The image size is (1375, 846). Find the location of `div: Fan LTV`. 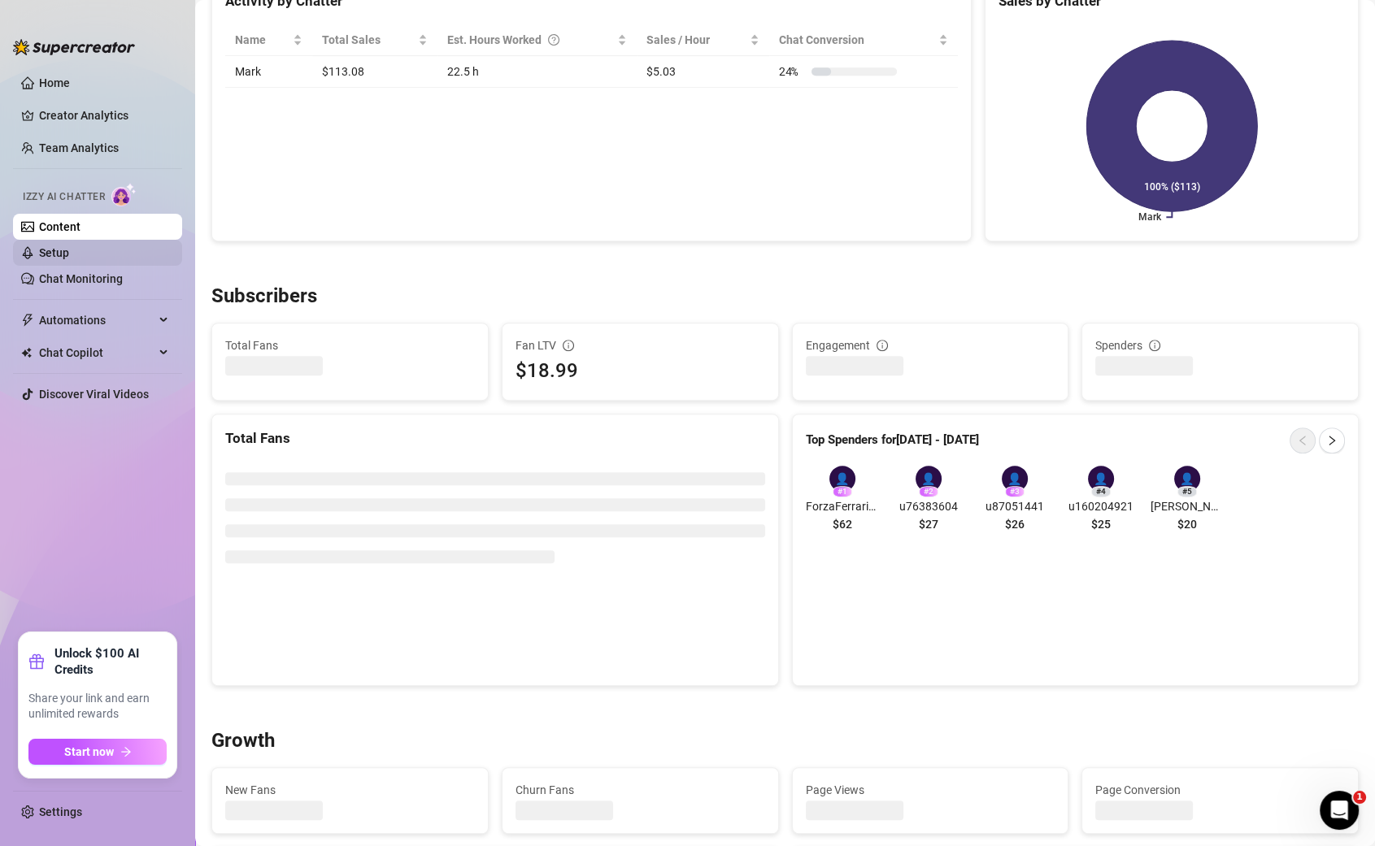

div: Fan LTV is located at coordinates (640, 345).